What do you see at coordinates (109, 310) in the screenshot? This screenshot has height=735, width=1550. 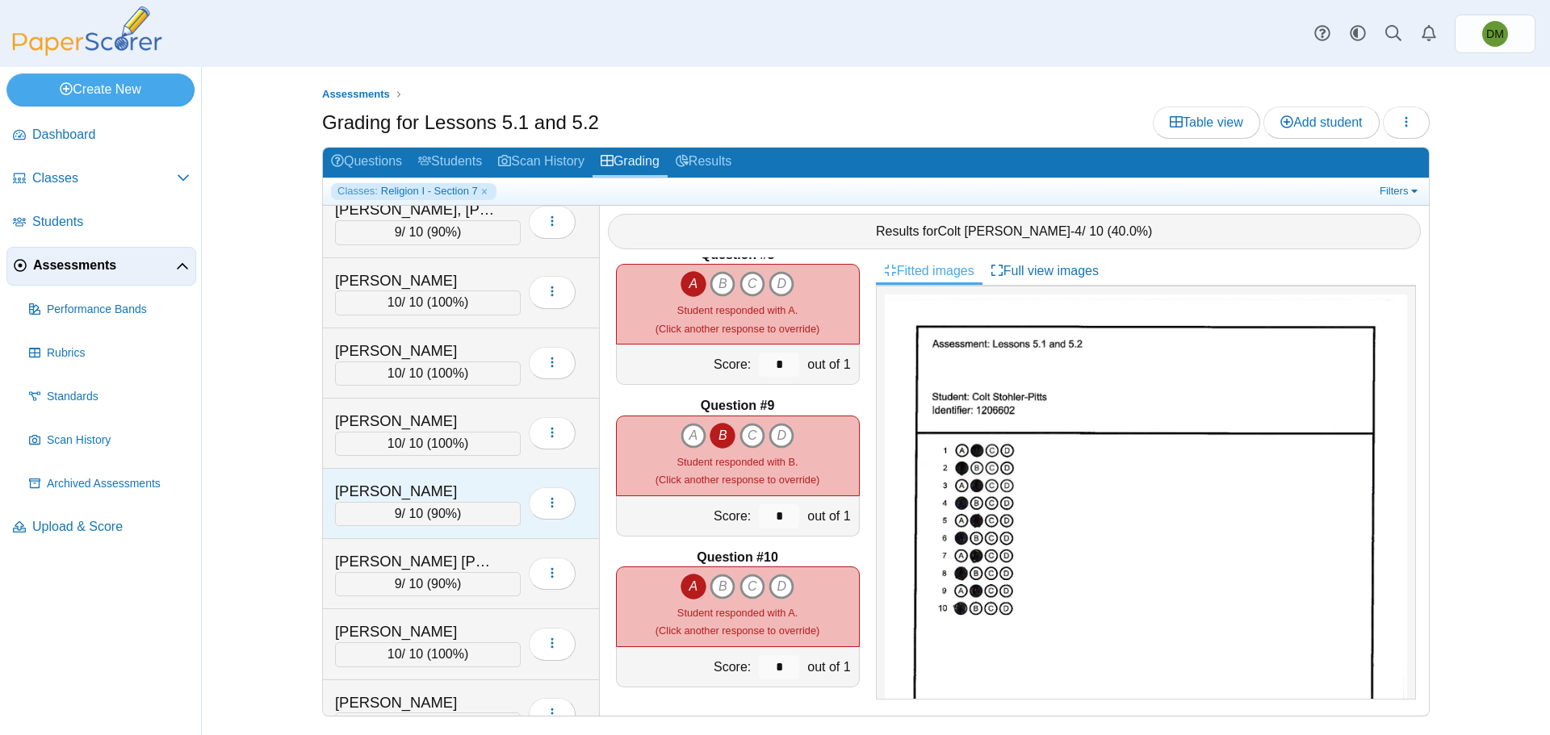 I see `a: Performance Bands` at bounding box center [109, 310].